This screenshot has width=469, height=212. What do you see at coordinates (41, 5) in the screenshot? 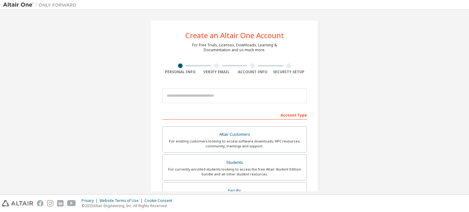
I see `img: Altair One` at bounding box center [41, 5].